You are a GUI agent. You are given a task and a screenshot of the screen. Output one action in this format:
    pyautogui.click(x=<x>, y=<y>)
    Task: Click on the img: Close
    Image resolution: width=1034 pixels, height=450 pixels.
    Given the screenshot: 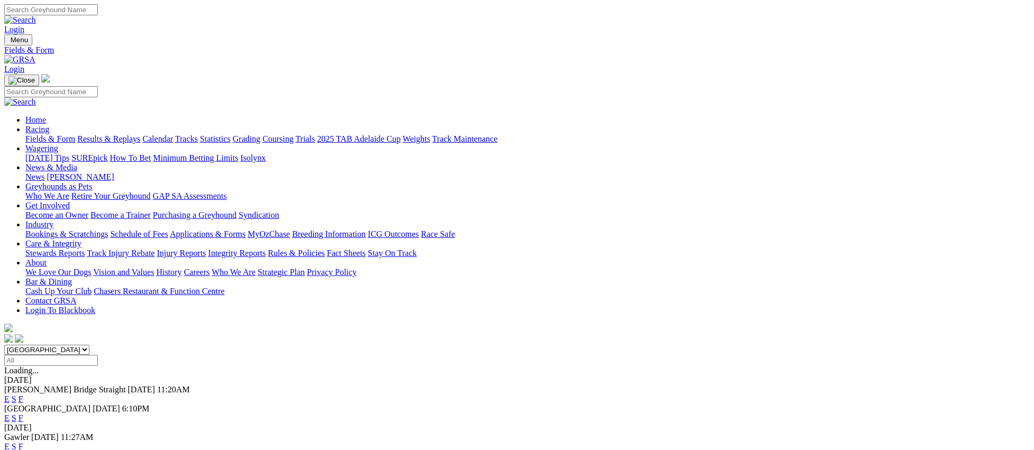 What is the action you would take?
    pyautogui.click(x=22, y=80)
    